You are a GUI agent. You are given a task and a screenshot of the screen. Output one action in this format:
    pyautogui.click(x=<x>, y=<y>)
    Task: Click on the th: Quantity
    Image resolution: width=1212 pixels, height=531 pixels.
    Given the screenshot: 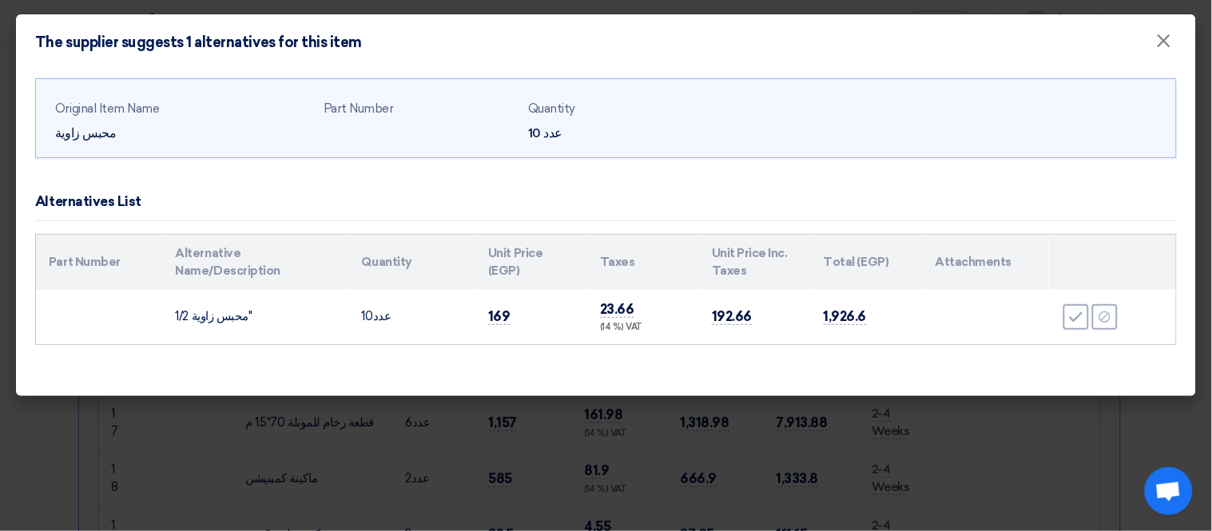 What is the action you would take?
    pyautogui.click(x=412, y=262)
    